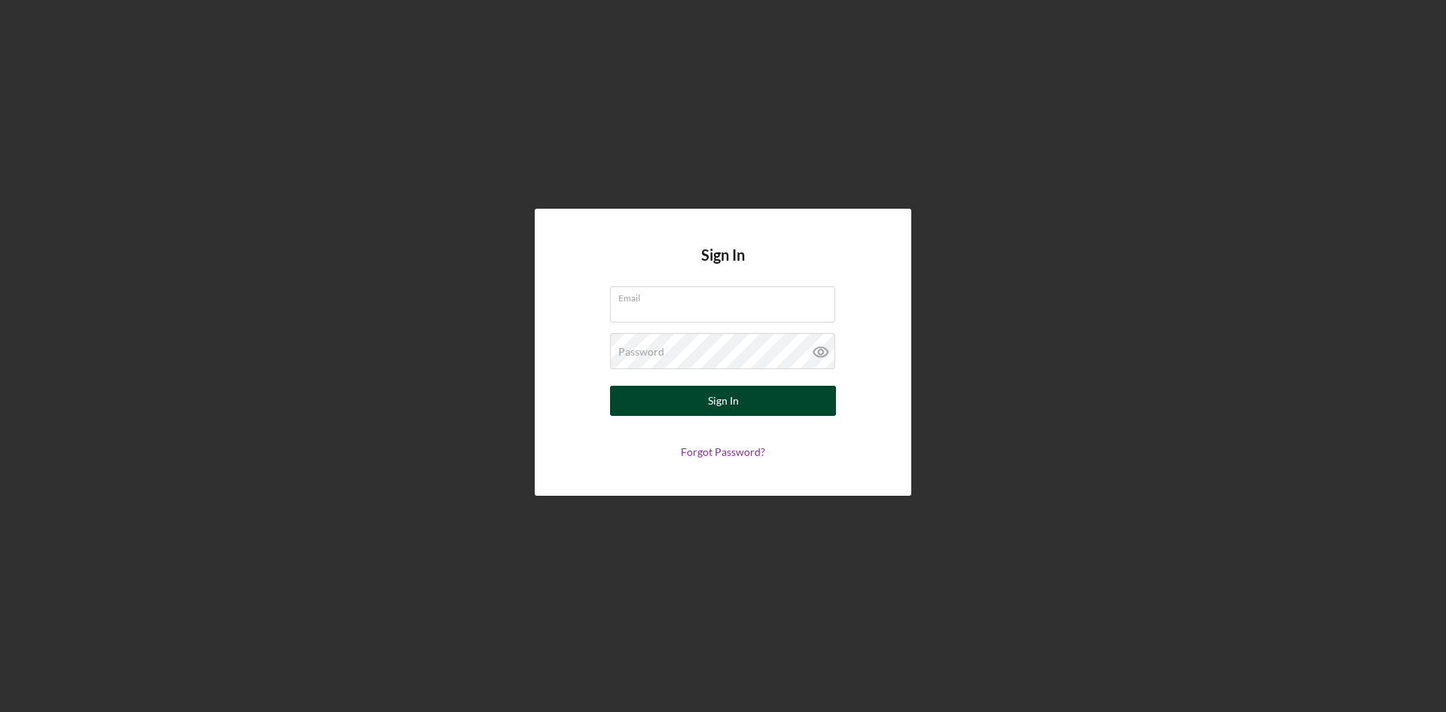 The width and height of the screenshot is (1446, 712). What do you see at coordinates (723, 451) in the screenshot?
I see `a: Forgot Password?` at bounding box center [723, 451].